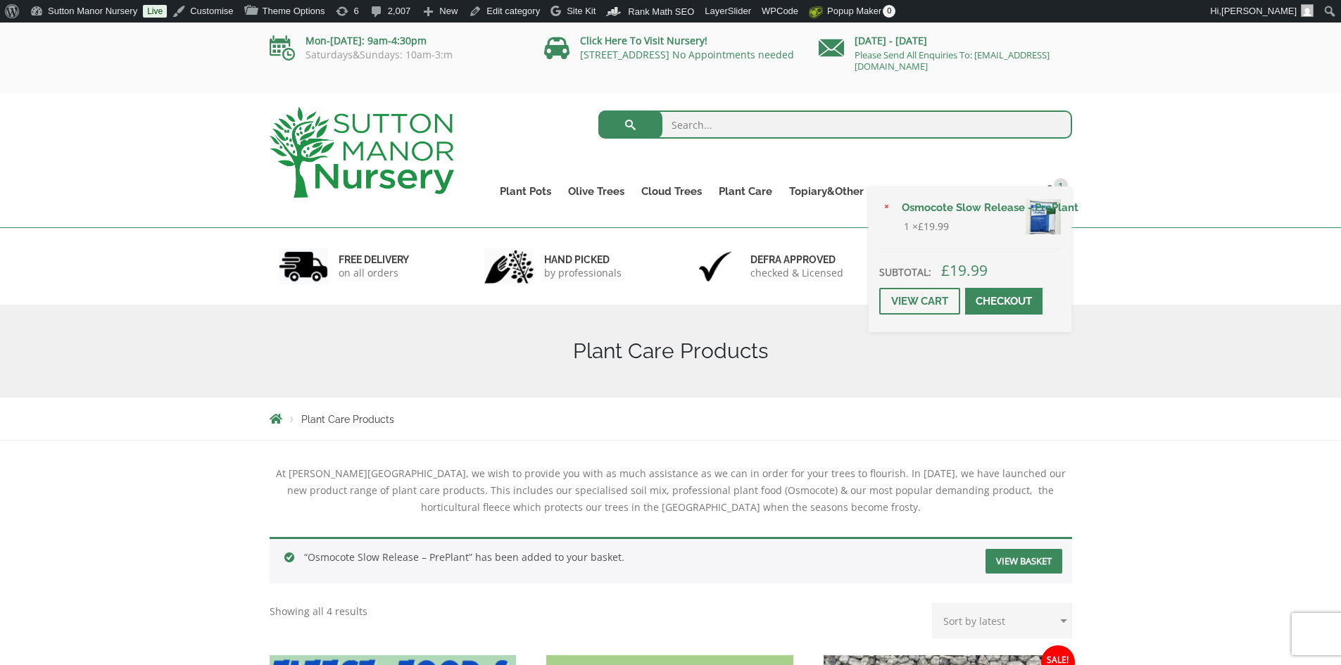 This screenshot has width=1341, height=665. Describe the element at coordinates (896, 191) in the screenshot. I see `a: About` at that location.